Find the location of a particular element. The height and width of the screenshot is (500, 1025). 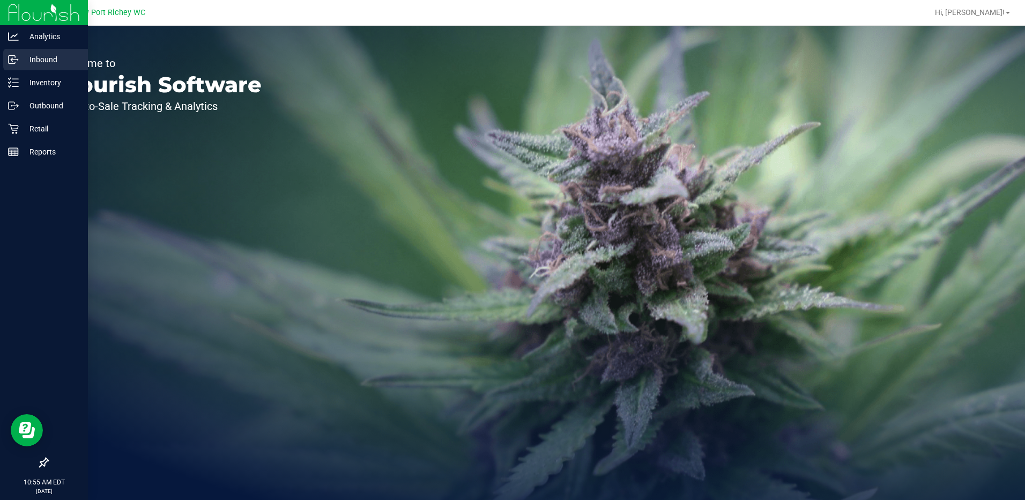

inline-svg: Analytics is located at coordinates (13, 36).